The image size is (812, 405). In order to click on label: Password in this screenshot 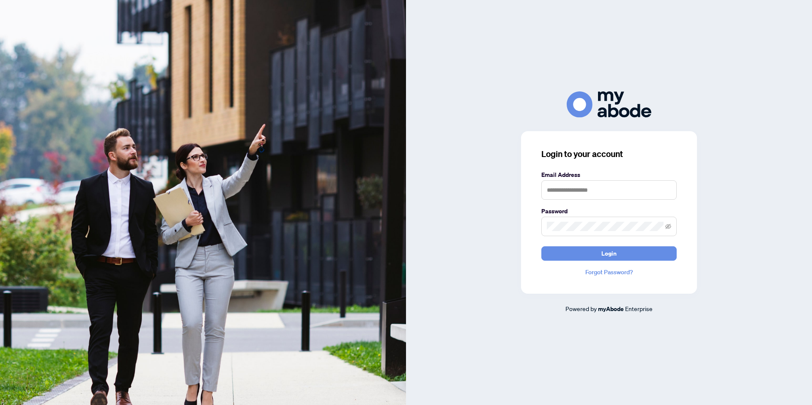, I will do `click(609, 211)`.